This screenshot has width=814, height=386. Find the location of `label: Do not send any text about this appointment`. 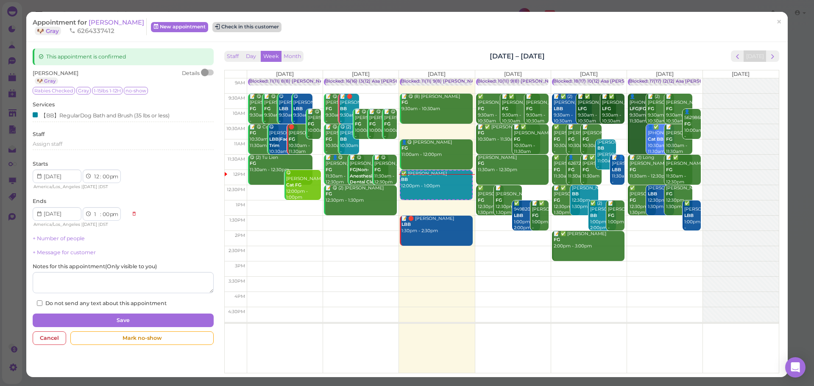

label: Do not send any text about this appointment is located at coordinates (102, 304).